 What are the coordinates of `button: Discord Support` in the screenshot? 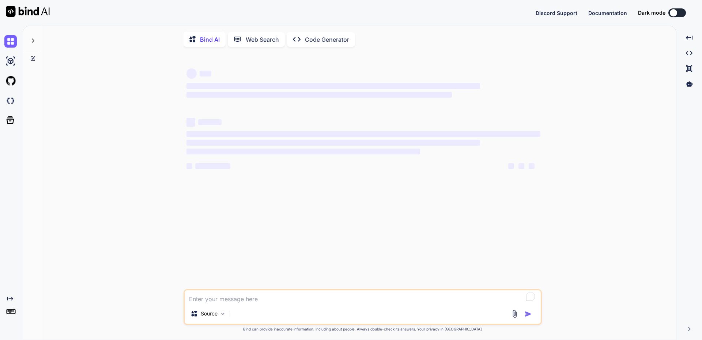 It's located at (556, 13).